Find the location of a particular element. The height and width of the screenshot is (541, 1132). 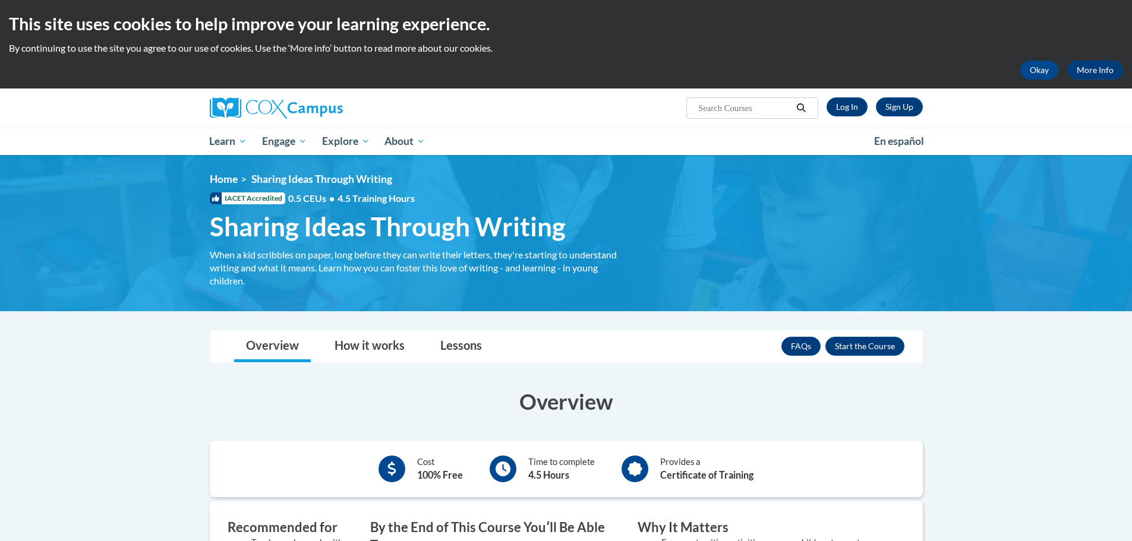

a: Home is located at coordinates (223, 179).